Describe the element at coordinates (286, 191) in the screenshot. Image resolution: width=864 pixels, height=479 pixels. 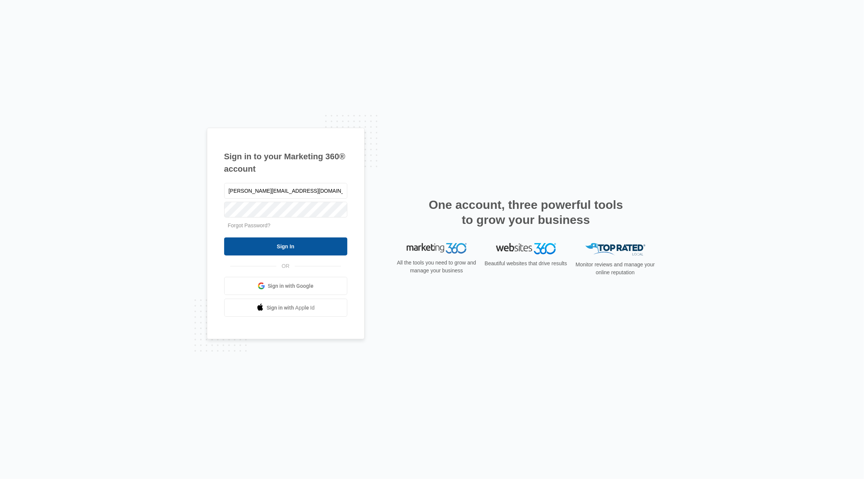
I see `input: Email` at that location.